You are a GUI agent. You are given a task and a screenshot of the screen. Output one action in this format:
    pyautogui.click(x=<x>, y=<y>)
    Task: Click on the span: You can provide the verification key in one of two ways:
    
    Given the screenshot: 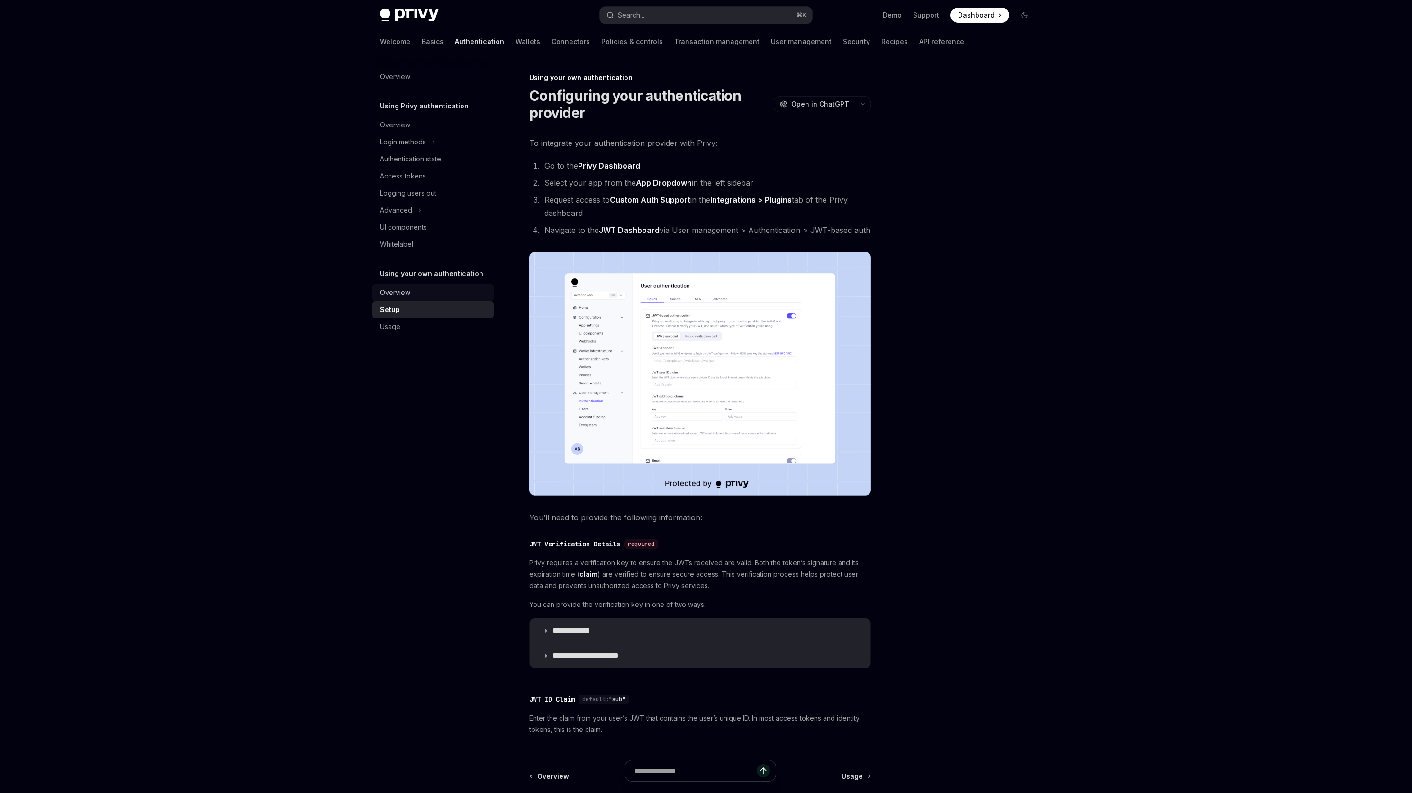 What is the action you would take?
    pyautogui.click(x=700, y=605)
    